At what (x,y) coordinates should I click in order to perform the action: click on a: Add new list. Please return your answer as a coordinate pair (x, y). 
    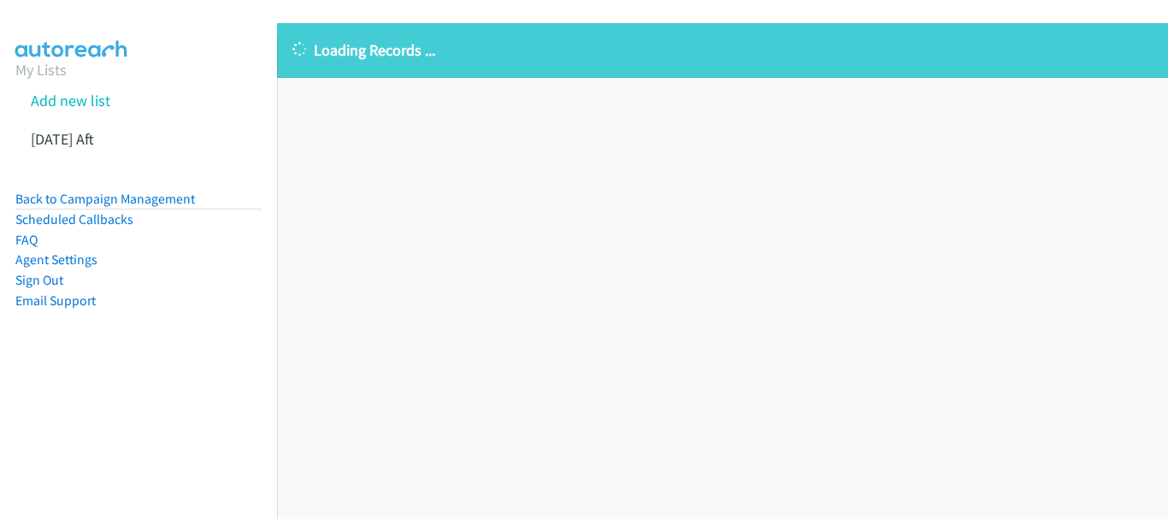
    Looking at the image, I should click on (70, 100).